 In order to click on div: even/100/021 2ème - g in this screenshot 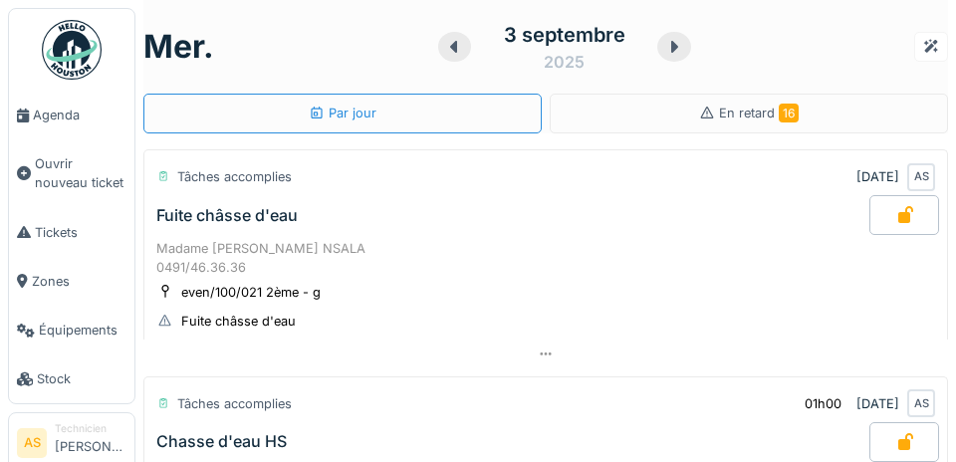, I will do `click(251, 292)`.